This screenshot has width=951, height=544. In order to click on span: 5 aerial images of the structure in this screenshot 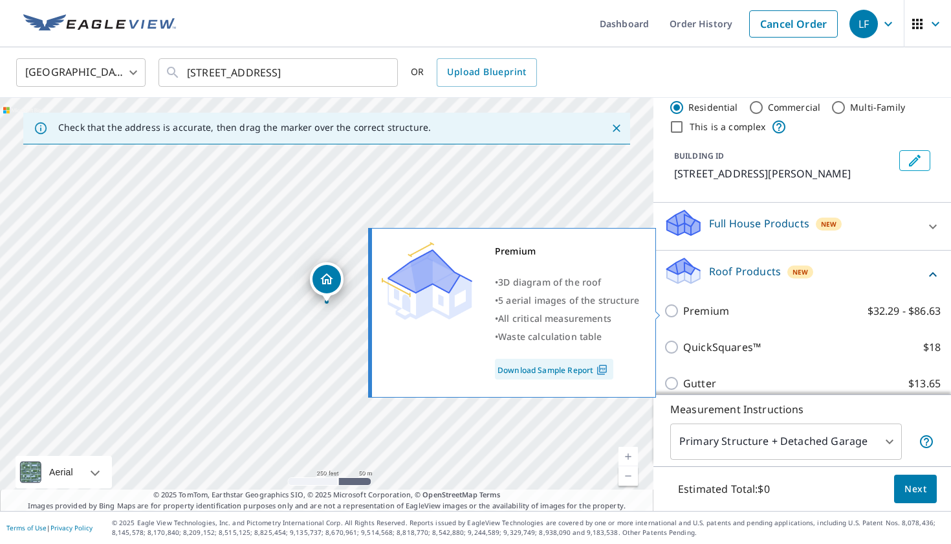, I will do `click(569, 300)`.